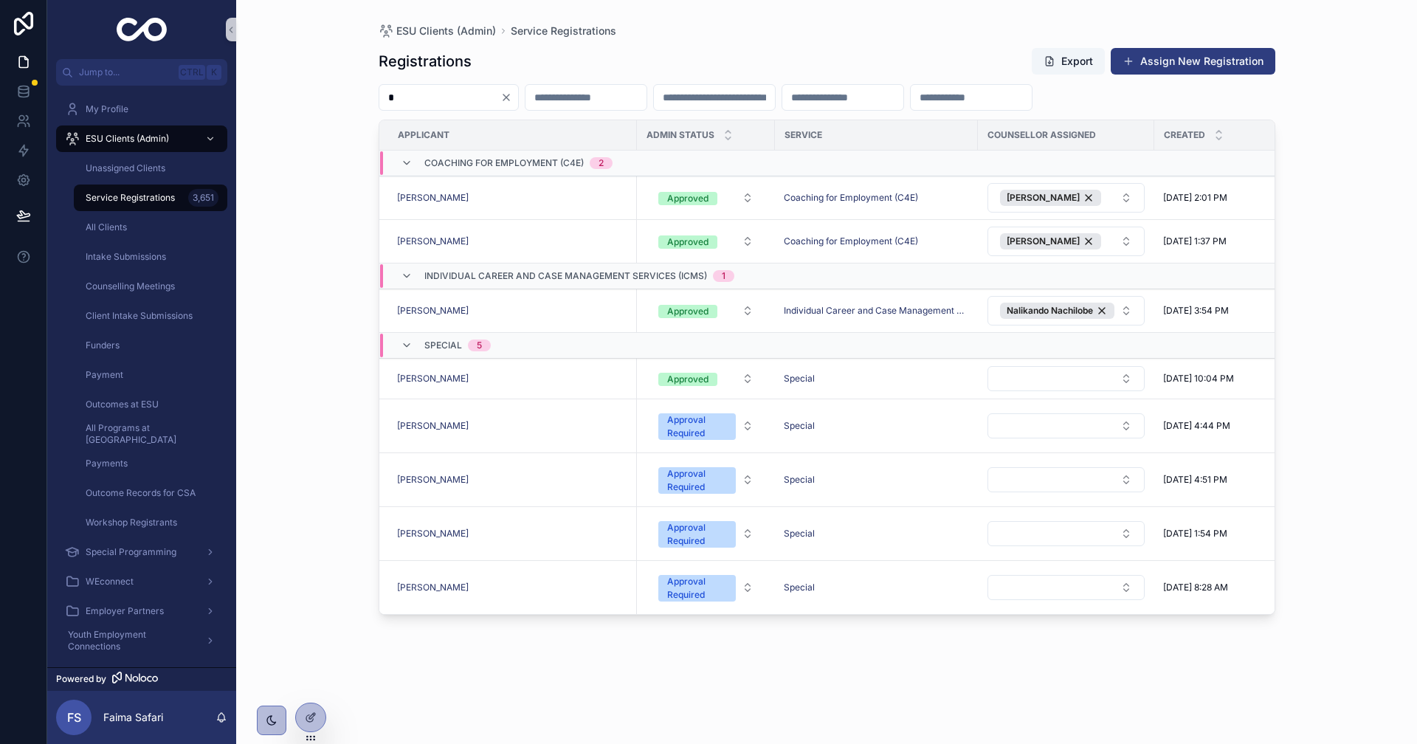 The image size is (1417, 744). What do you see at coordinates (601, 163) in the screenshot?
I see `div: 2` at bounding box center [601, 163].